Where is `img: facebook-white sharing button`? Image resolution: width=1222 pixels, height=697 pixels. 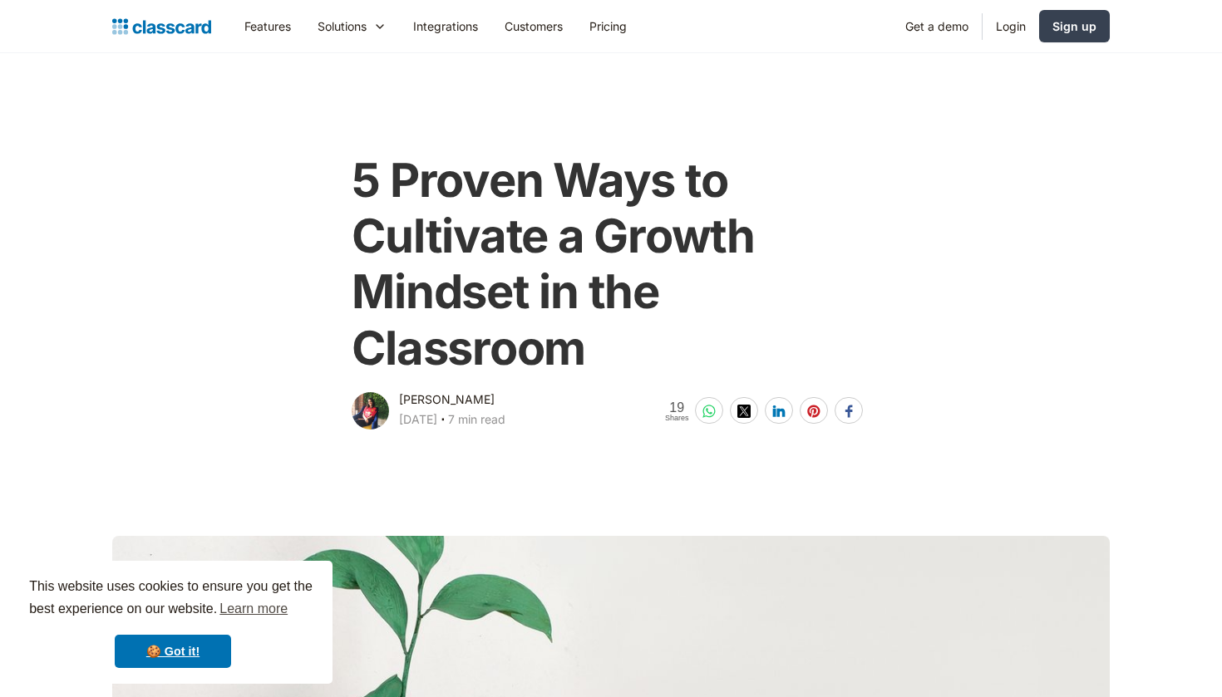 img: facebook-white sharing button is located at coordinates (848, 411).